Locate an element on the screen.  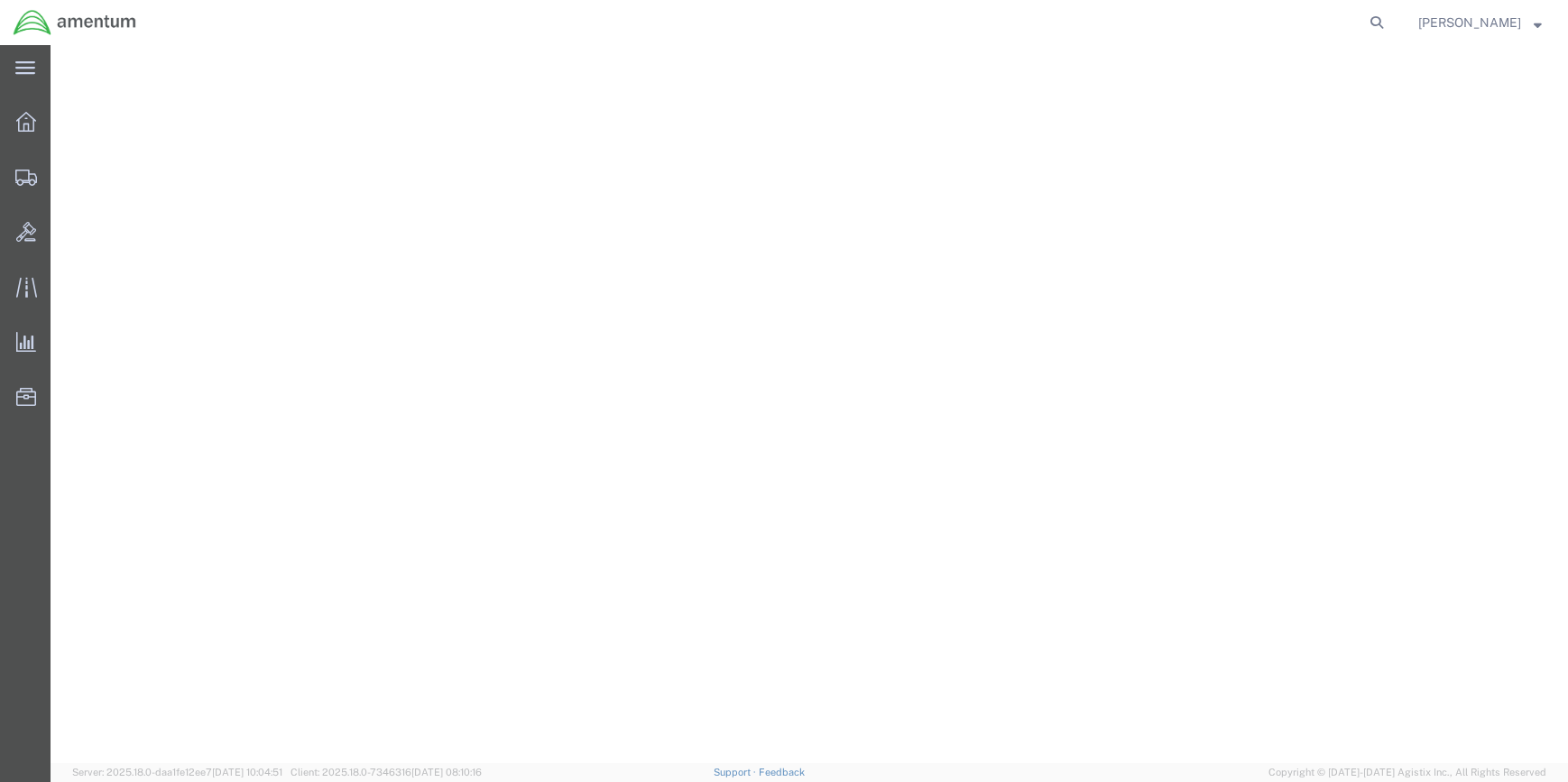
a: Support is located at coordinates (736, 772).